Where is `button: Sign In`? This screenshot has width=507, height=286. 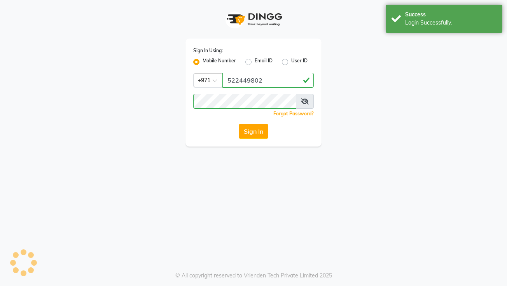 button: Sign In is located at coordinates (254, 131).